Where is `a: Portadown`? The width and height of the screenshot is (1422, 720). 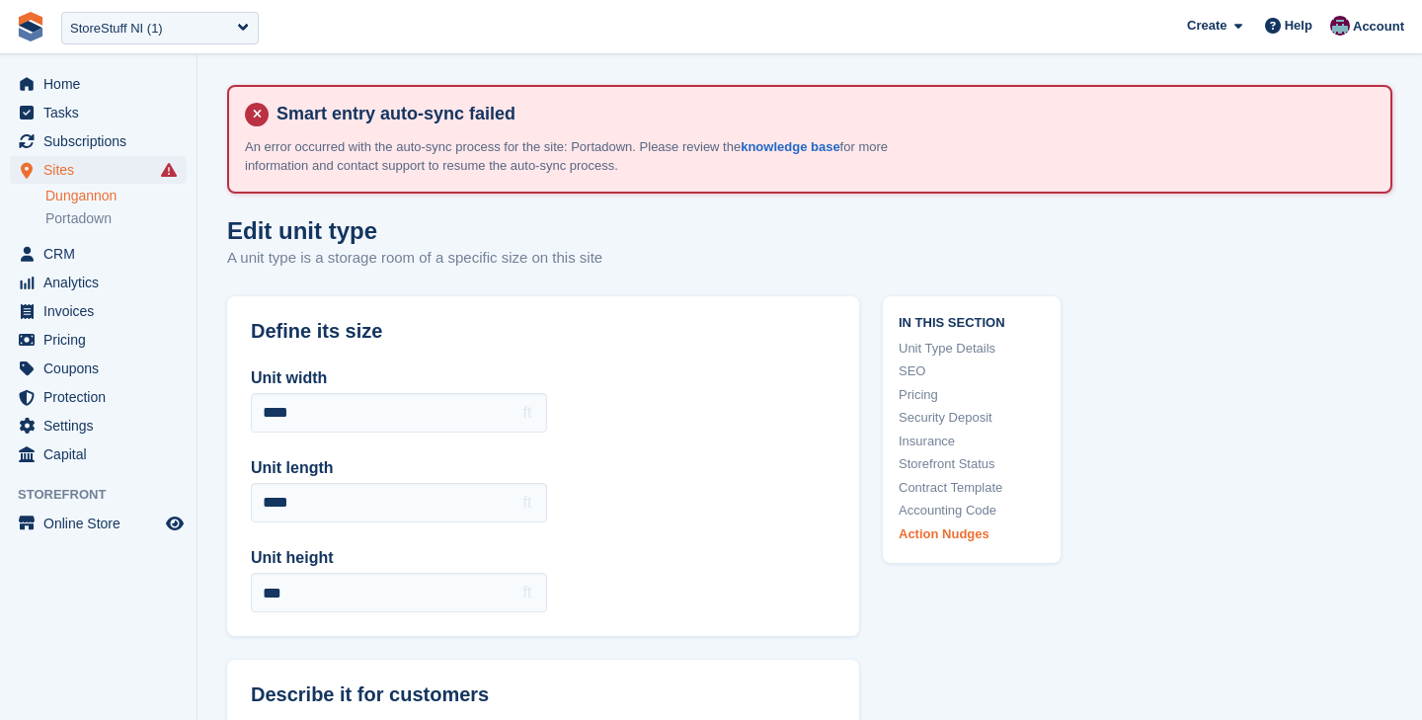 a: Portadown is located at coordinates (116, 218).